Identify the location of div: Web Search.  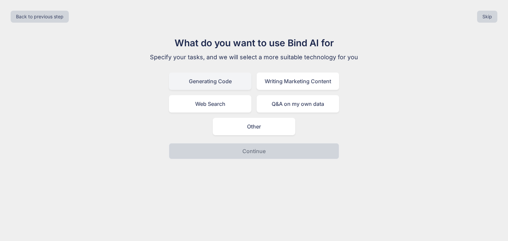
(210, 104).